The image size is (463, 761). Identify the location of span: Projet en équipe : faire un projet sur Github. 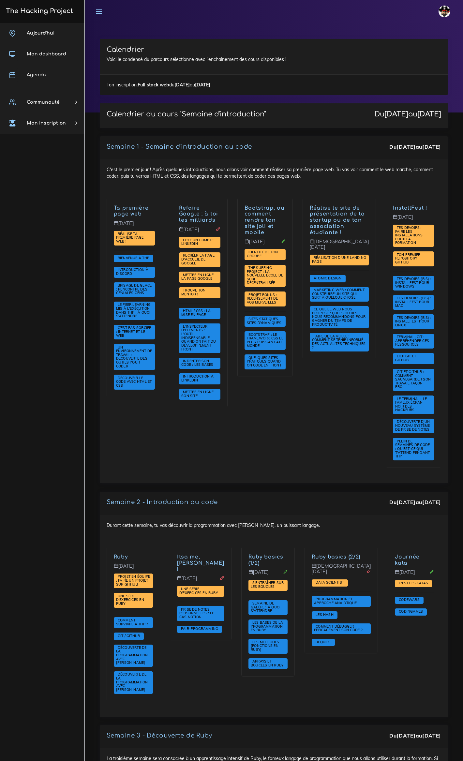
(133, 580).